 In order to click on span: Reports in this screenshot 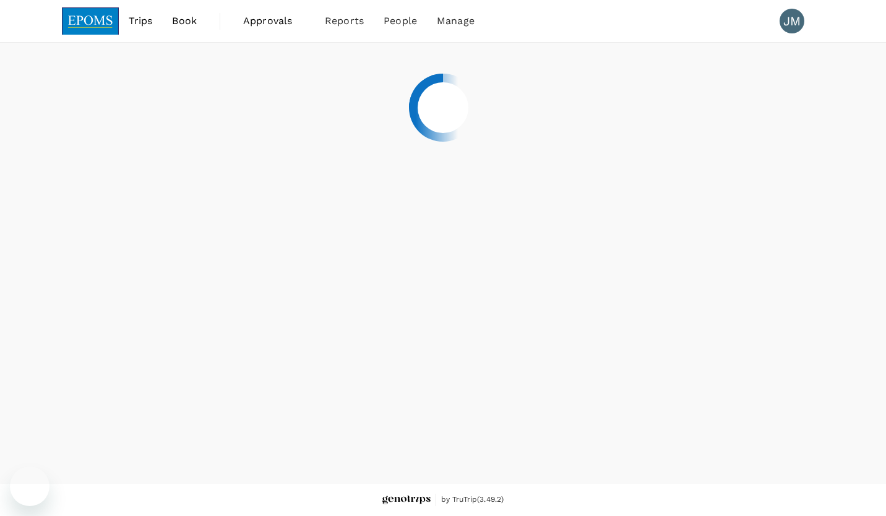, I will do `click(344, 21)`.